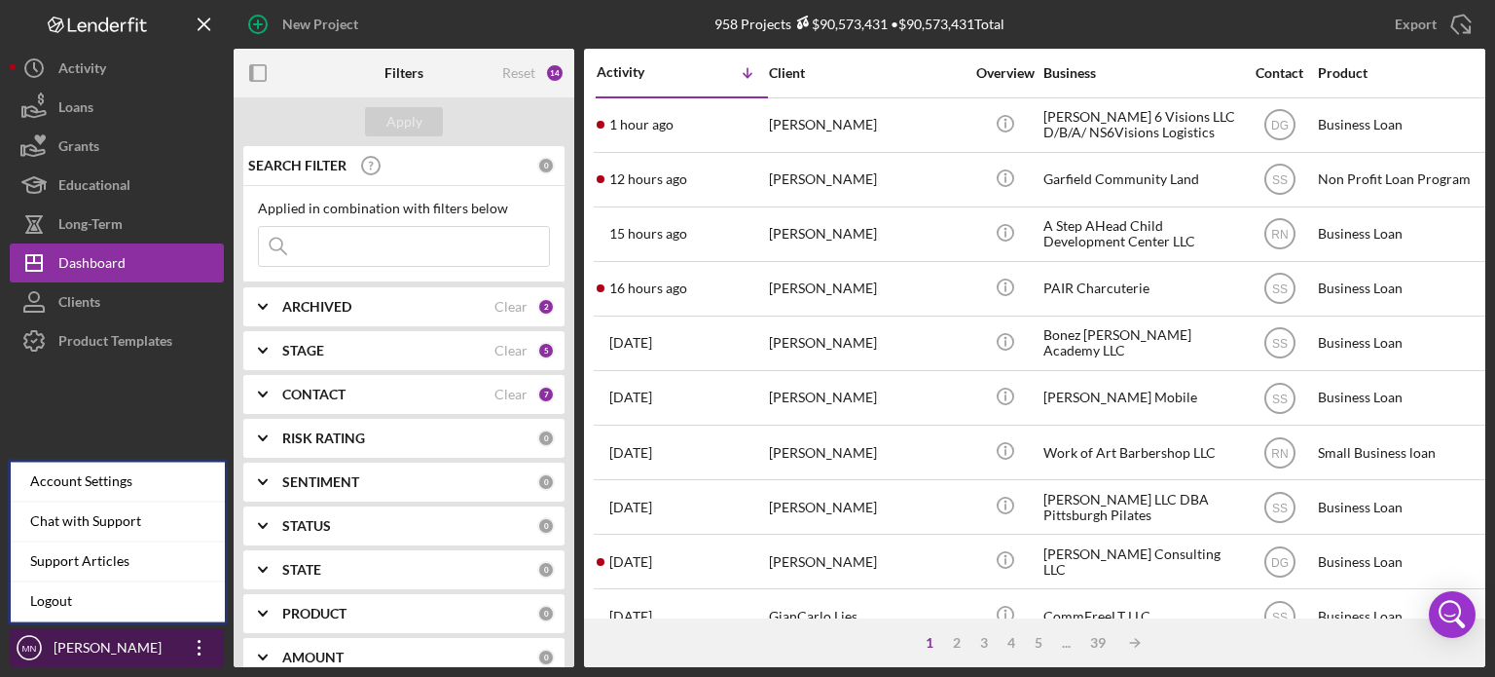 The image size is (1495, 677). Describe the element at coordinates (117, 263) in the screenshot. I see `a: Dashboard` at that location.